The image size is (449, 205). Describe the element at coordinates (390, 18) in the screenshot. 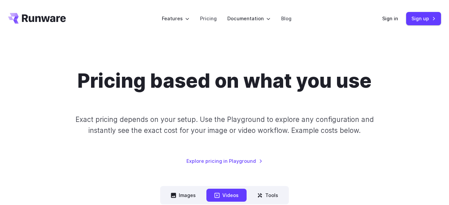

I see `a: Sign in` at that location.